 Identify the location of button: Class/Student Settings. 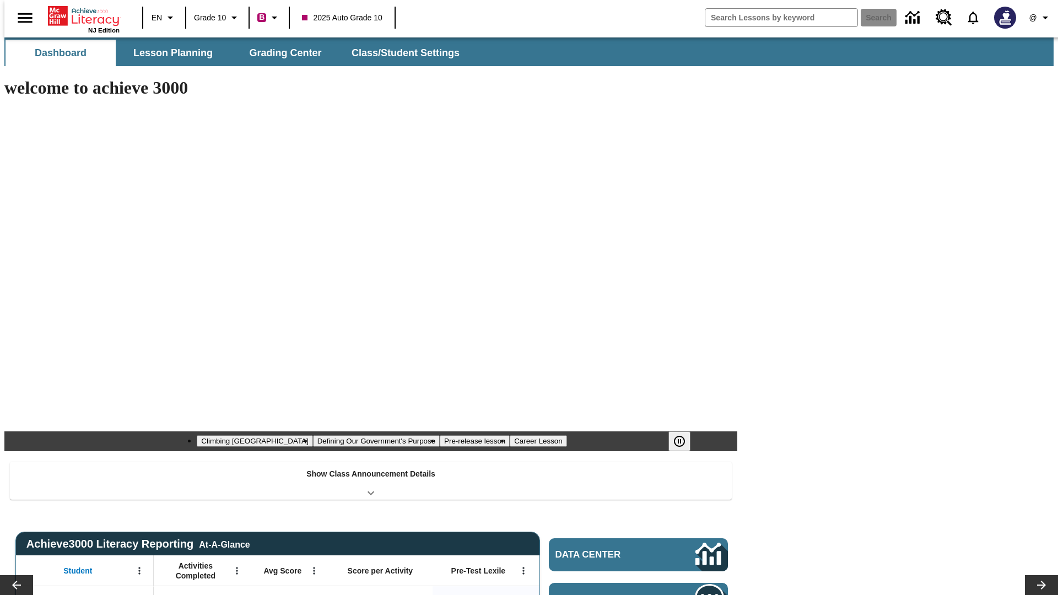
(405, 53).